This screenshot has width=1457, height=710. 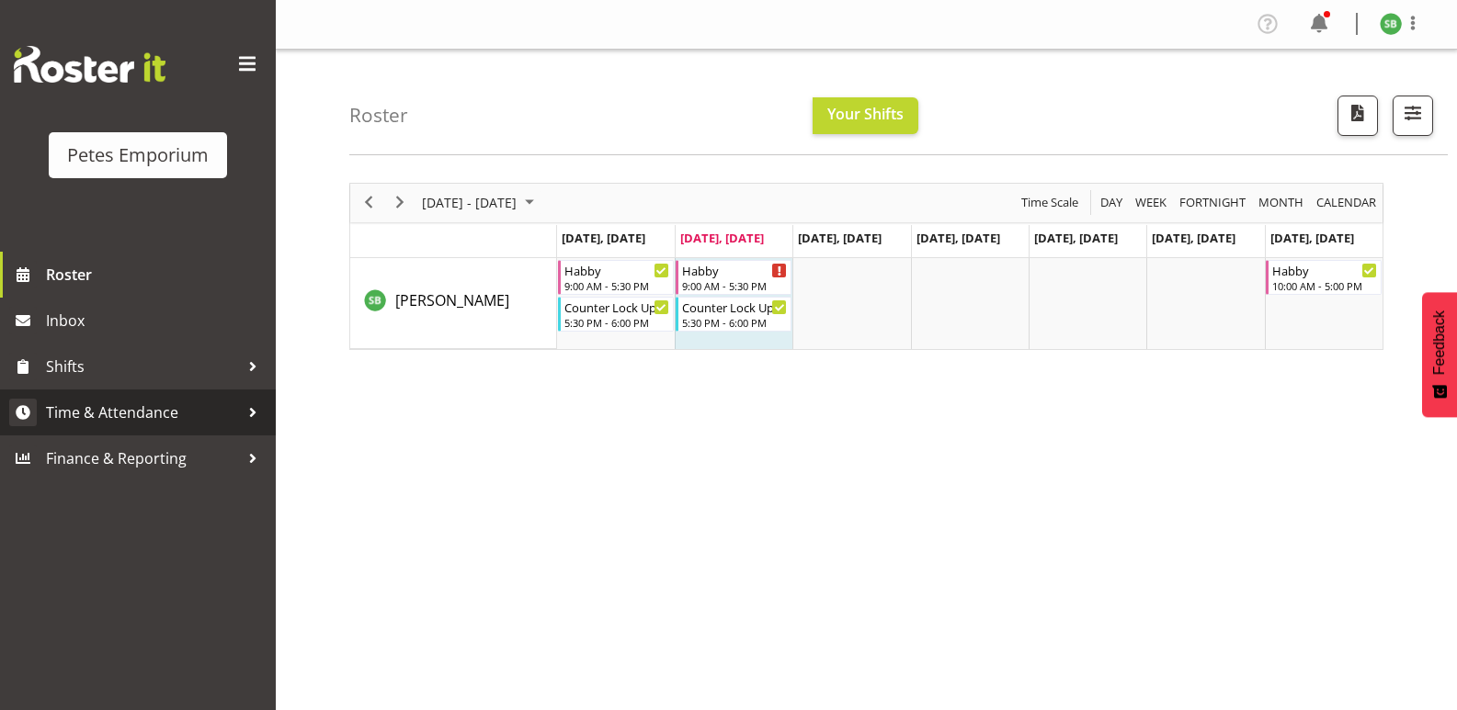 I want to click on div: Stephanie Burdan"s event - Habby Begin From Monday, August 18, 2025 at 9:00:00 AM GMT+12:00 Ends ..., so click(x=616, y=278).